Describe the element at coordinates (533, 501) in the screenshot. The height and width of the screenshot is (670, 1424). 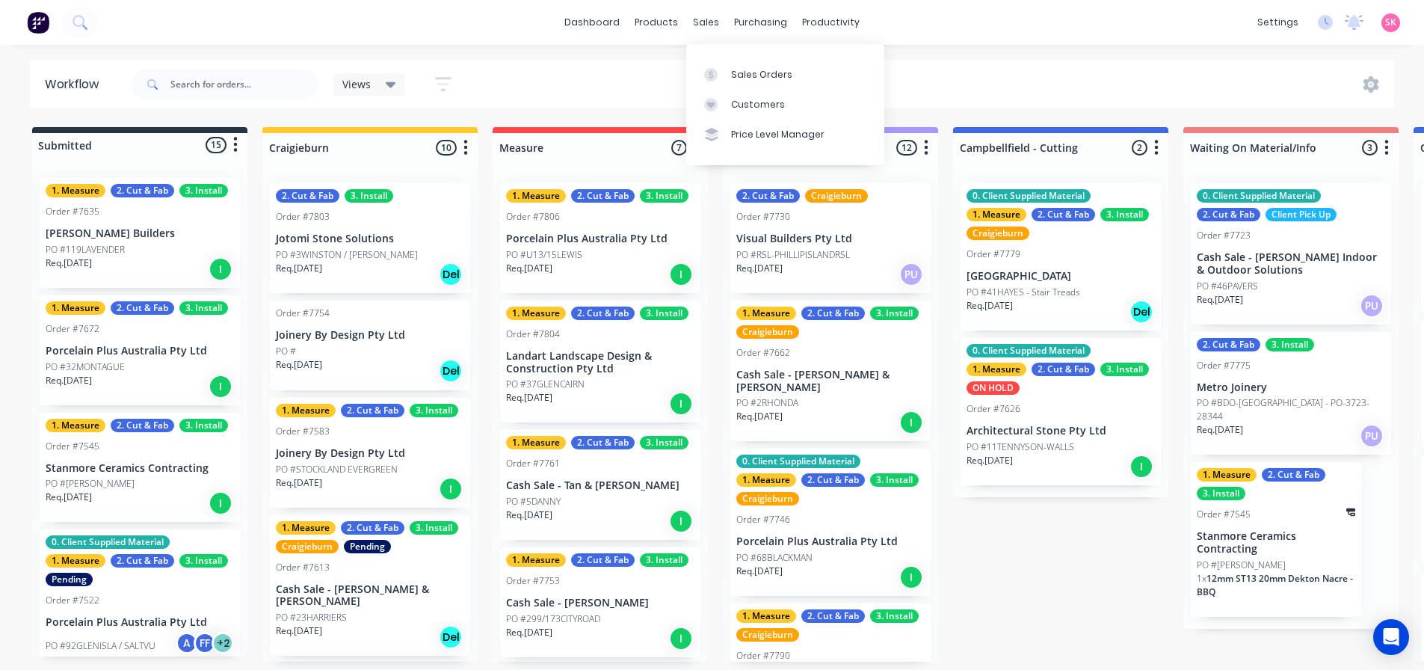
I see `p: PO #5DANNY` at that location.